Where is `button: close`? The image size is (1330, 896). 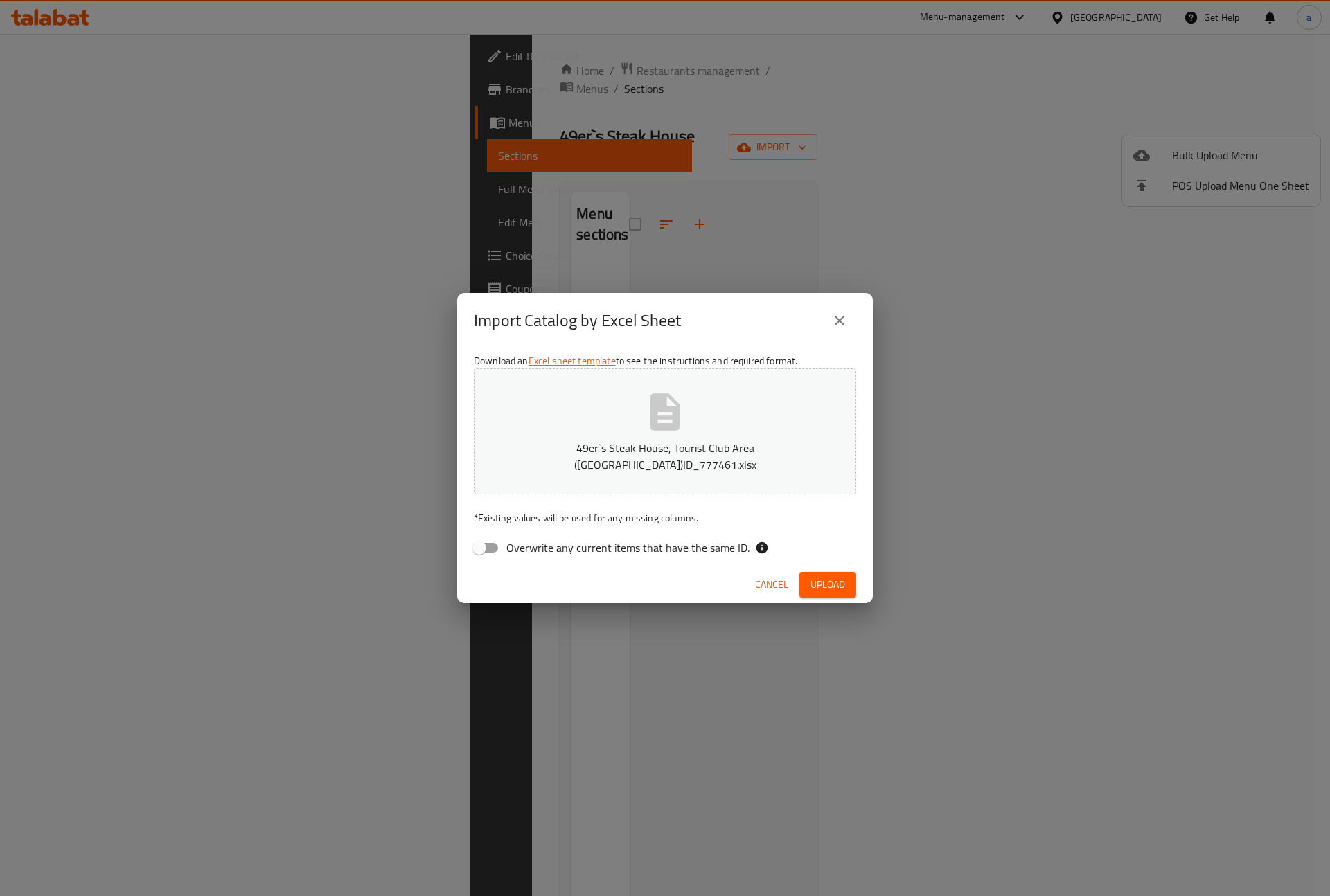
button: close is located at coordinates (840, 320).